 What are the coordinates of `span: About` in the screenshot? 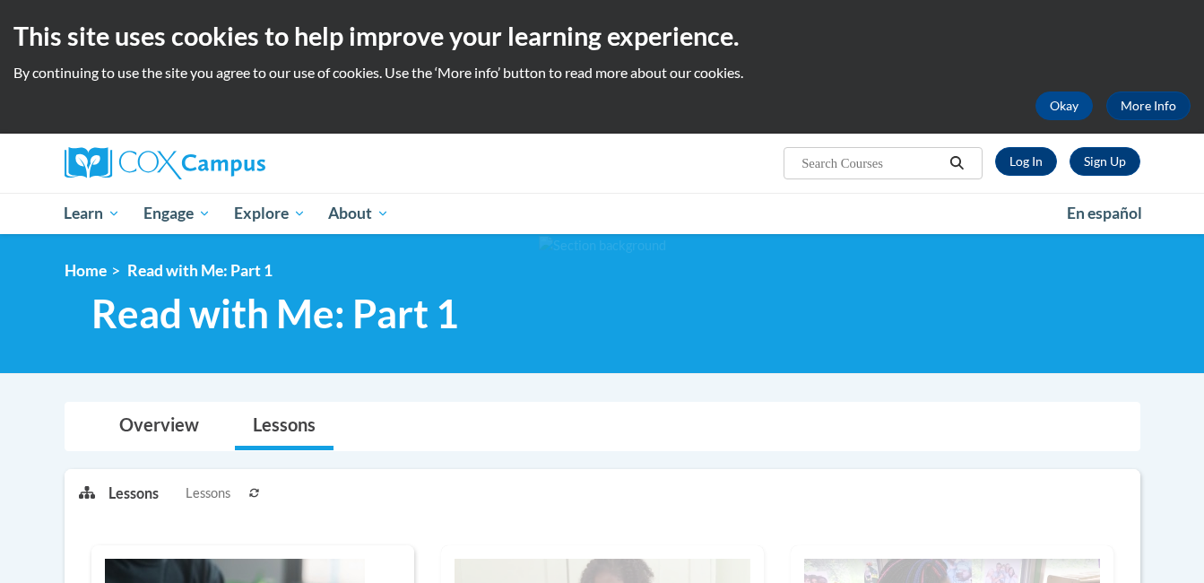 It's located at (359, 213).